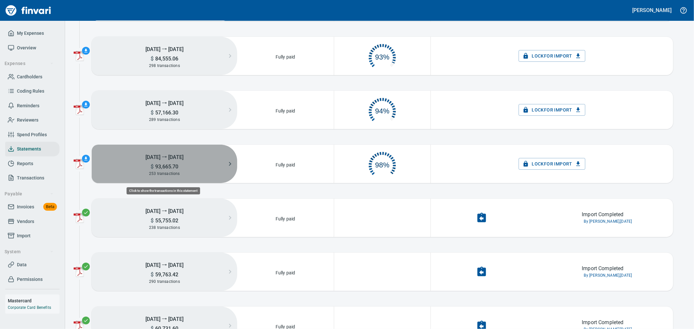 The width and height of the screenshot is (694, 329). Describe the element at coordinates (31, 178) in the screenshot. I see `span: Transactions` at that location.